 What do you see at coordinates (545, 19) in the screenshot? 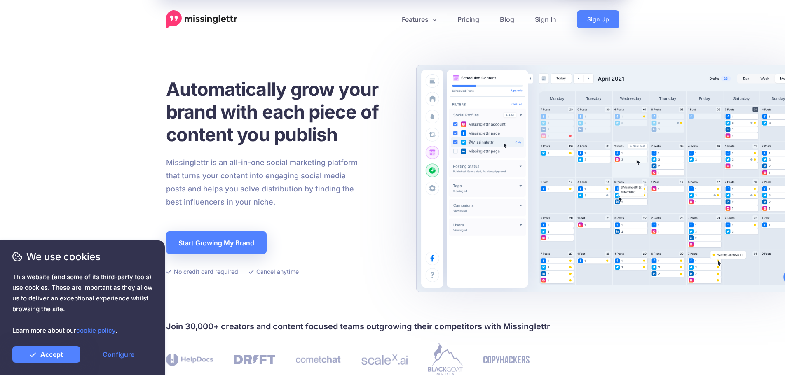
I see `a: Sign In` at bounding box center [545, 19].